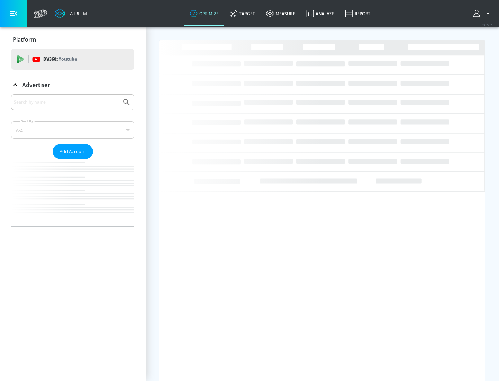 The width and height of the screenshot is (499, 381). What do you see at coordinates (73, 130) in the screenshot?
I see `div: A-Z` at bounding box center [73, 130].